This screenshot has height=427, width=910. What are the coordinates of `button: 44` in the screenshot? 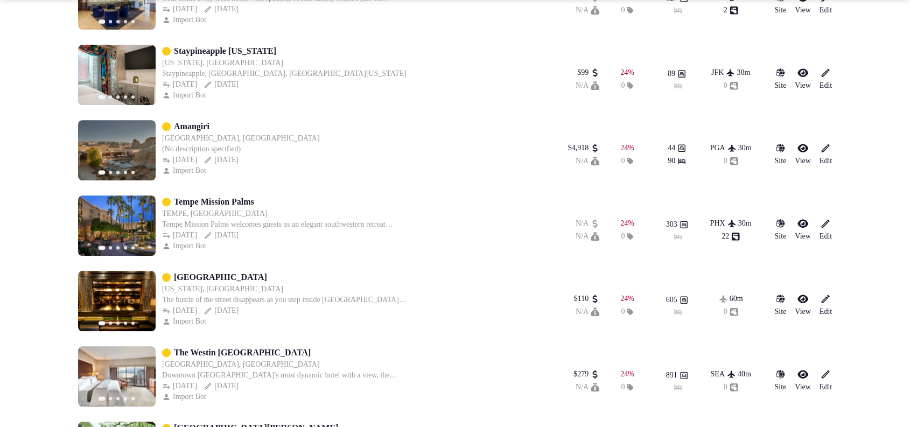 It's located at (677, 148).